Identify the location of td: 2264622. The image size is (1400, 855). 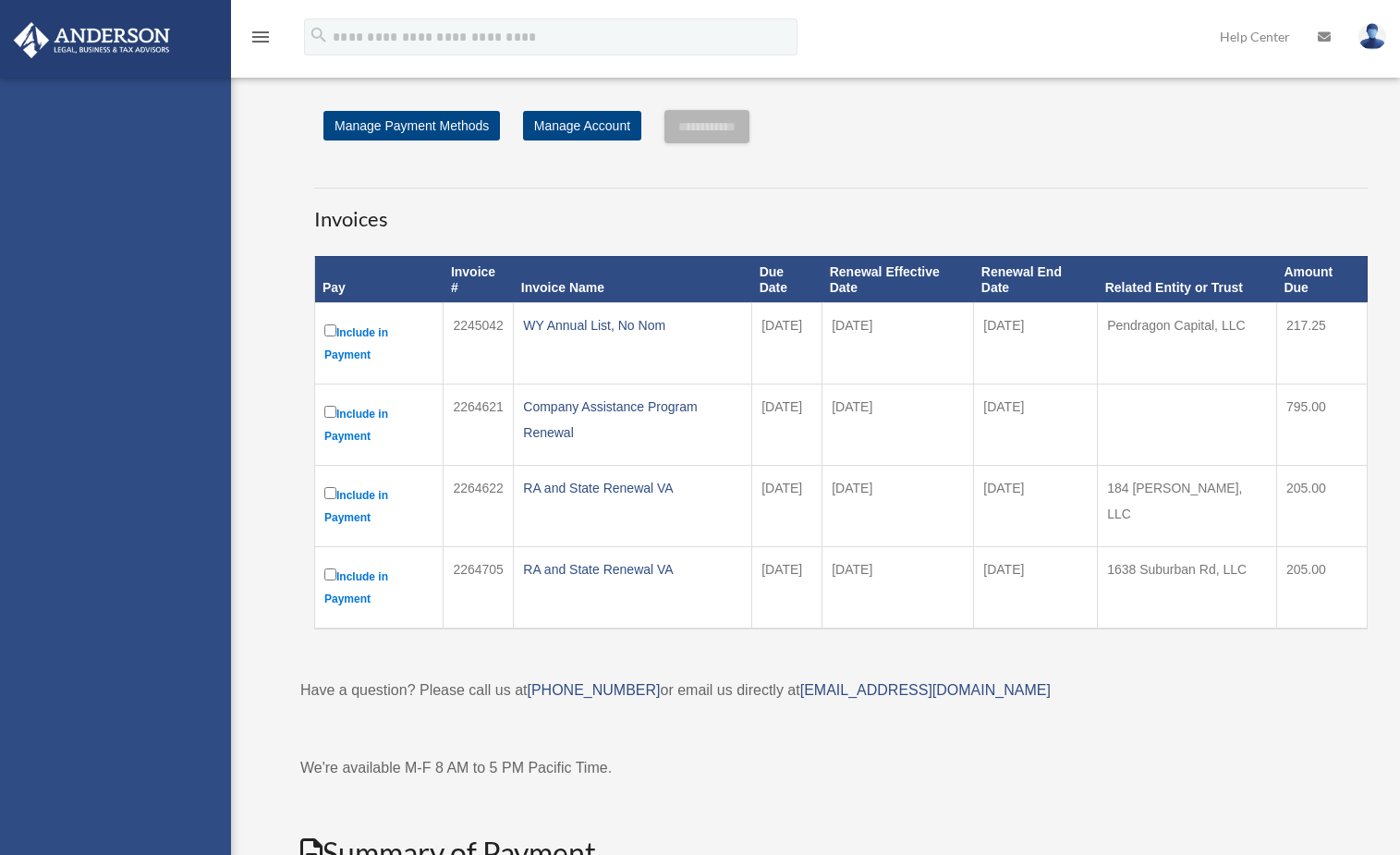
(479, 507).